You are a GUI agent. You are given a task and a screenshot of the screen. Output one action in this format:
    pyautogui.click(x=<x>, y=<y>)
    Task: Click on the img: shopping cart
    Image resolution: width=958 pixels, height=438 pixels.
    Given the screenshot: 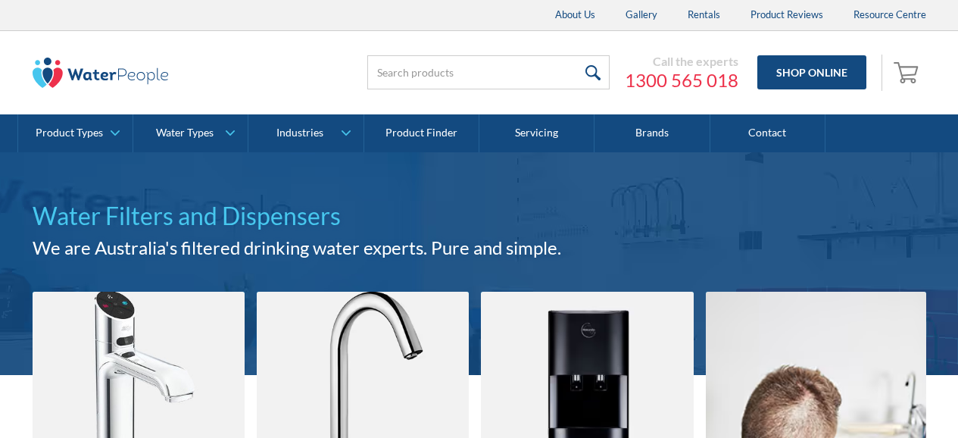 What is the action you would take?
    pyautogui.click(x=908, y=72)
    